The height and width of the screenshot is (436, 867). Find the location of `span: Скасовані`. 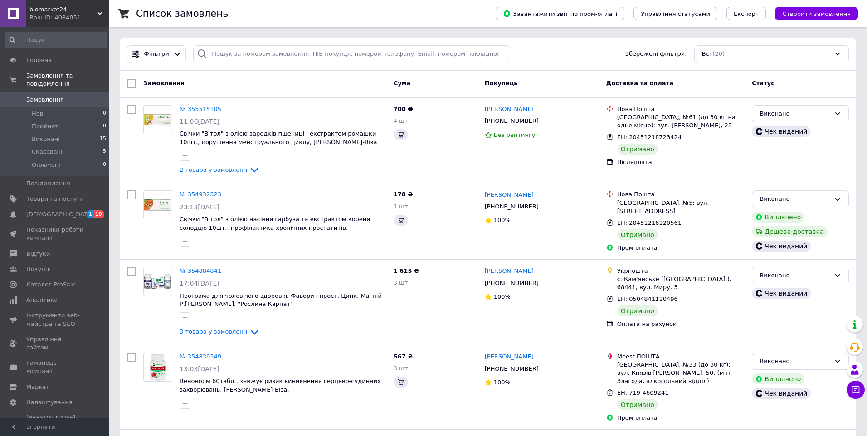

span: Скасовані is located at coordinates (47, 152).